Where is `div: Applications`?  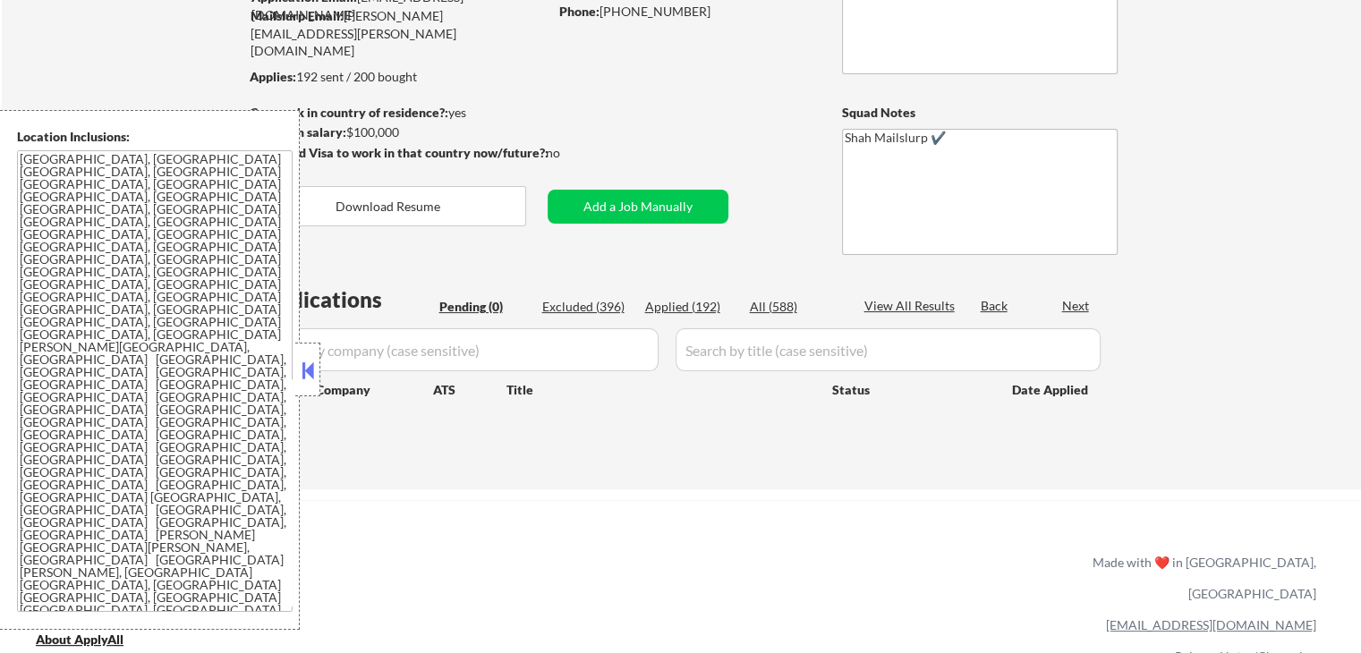 div: Applications is located at coordinates (344, 300).